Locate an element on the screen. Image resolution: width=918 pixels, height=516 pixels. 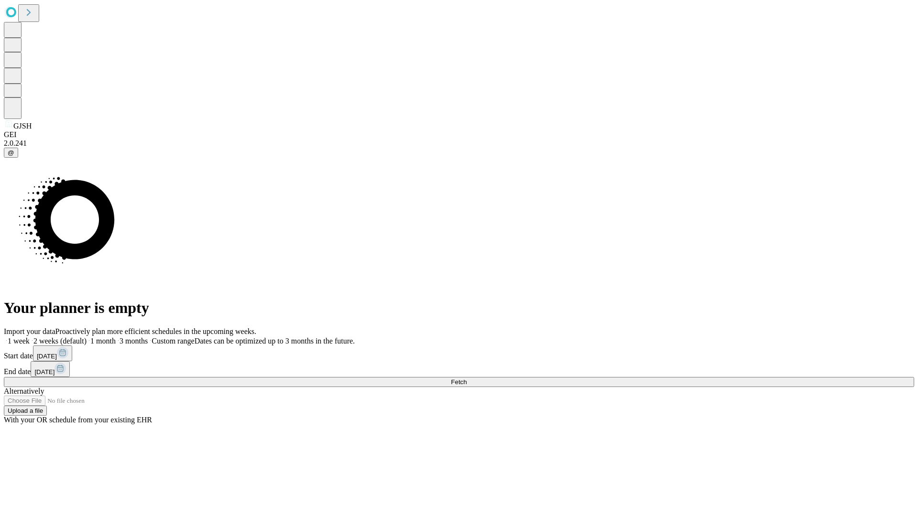
div: 2.0.241 is located at coordinates (459, 143).